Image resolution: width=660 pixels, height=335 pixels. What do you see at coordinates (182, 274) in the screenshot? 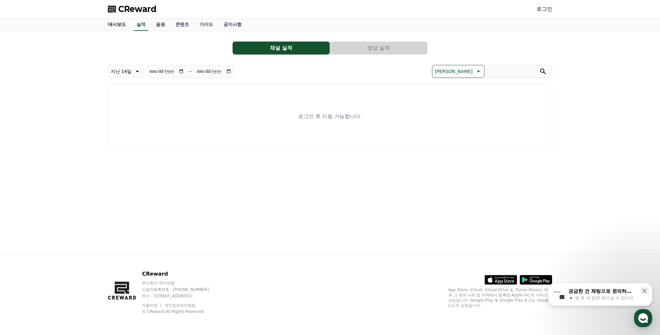
I see `p: CReward` at bounding box center [182, 274].